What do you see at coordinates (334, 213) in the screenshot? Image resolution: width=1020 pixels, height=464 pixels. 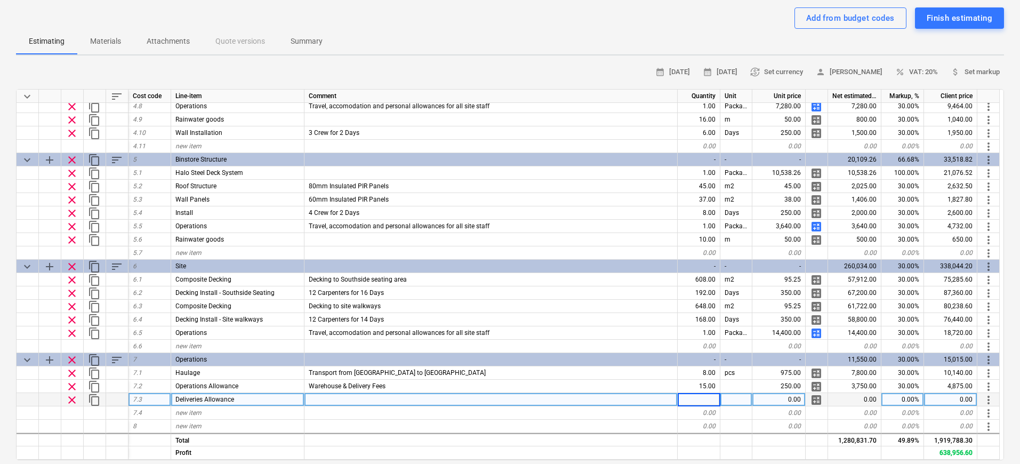 I see `span: 4 Crew for 2 Days` at bounding box center [334, 213].